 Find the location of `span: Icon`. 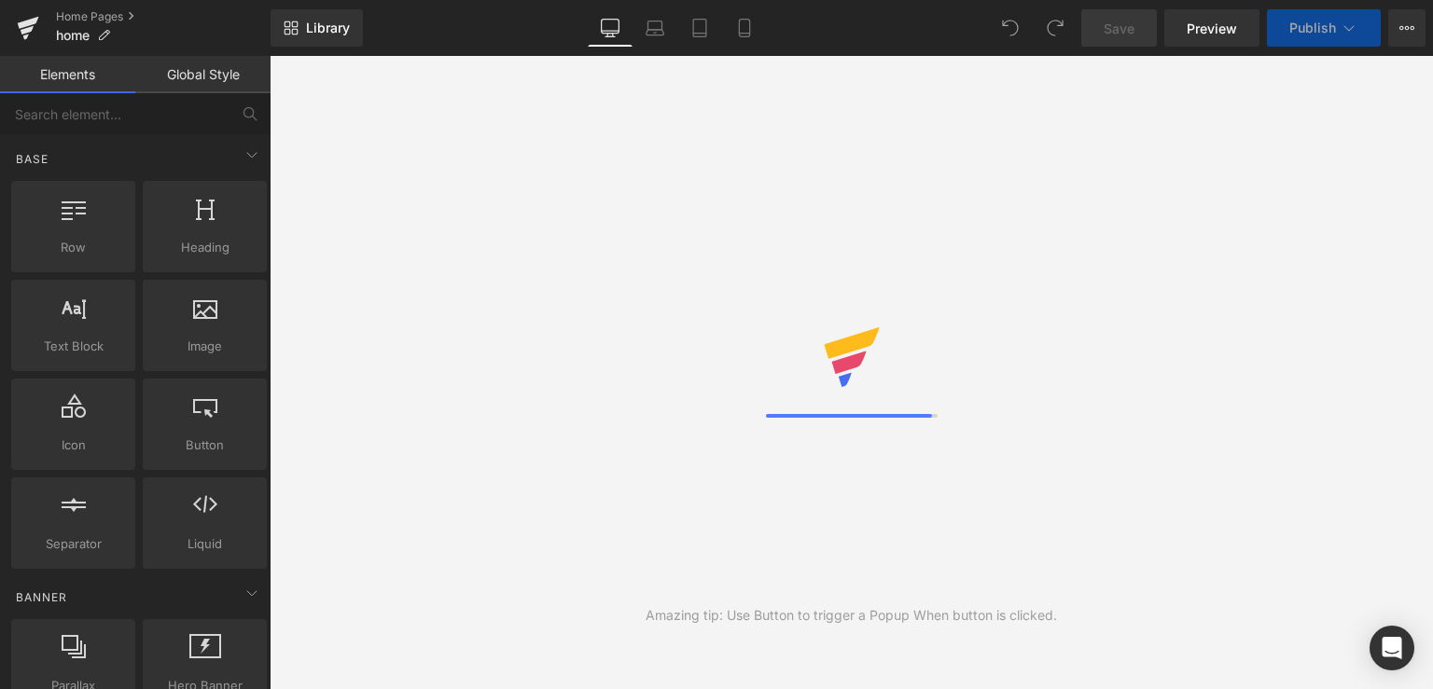

span: Icon is located at coordinates (73, 445).